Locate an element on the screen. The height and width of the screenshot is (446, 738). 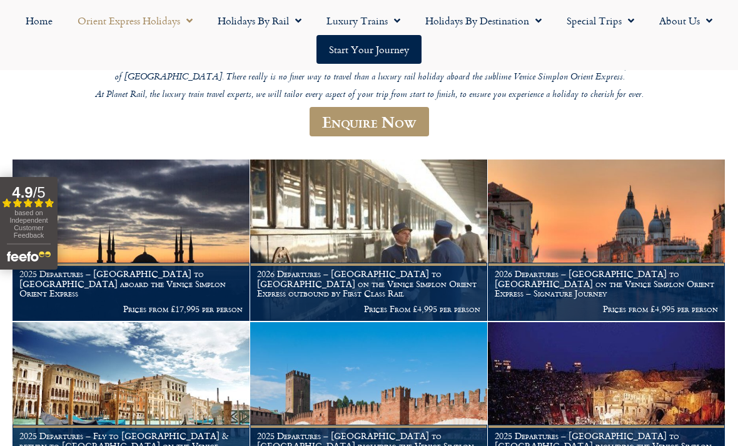
a: Start your Journey is located at coordinates (369, 49).